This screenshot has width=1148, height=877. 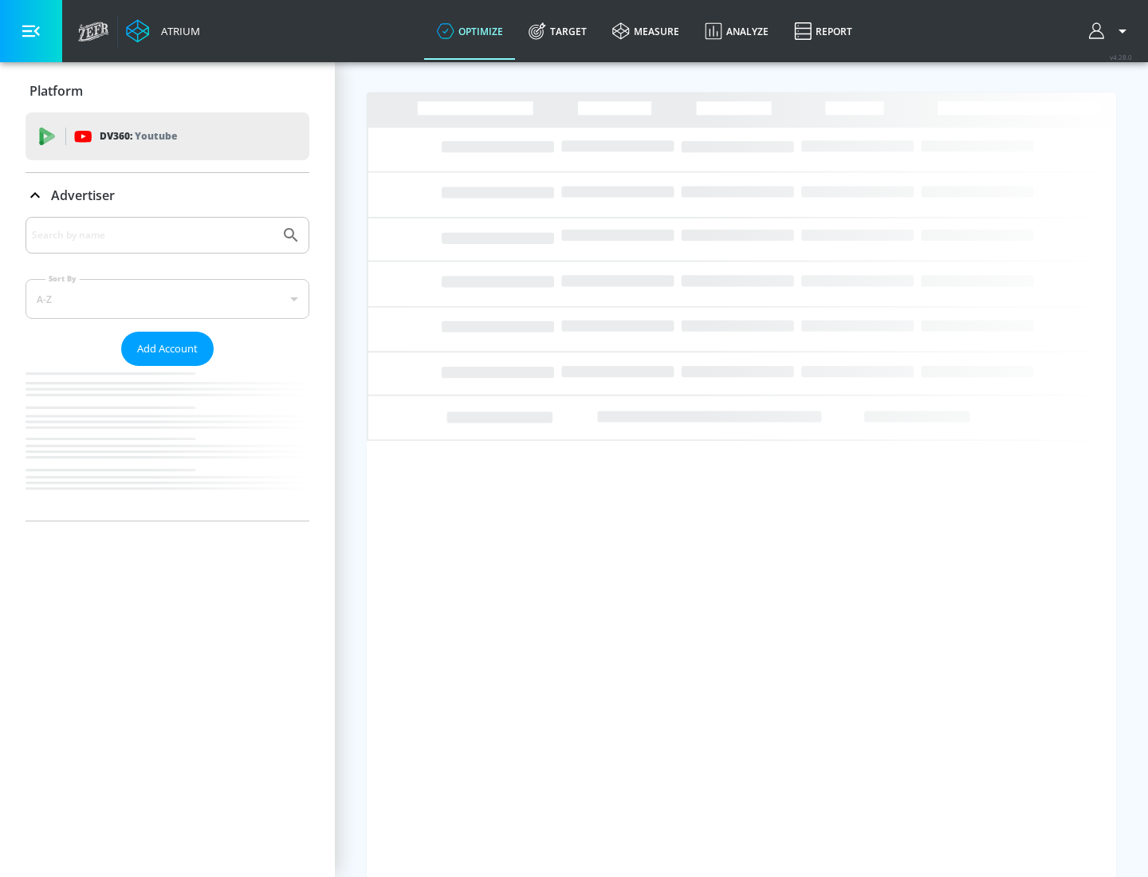 I want to click on input: Search by name, so click(x=152, y=235).